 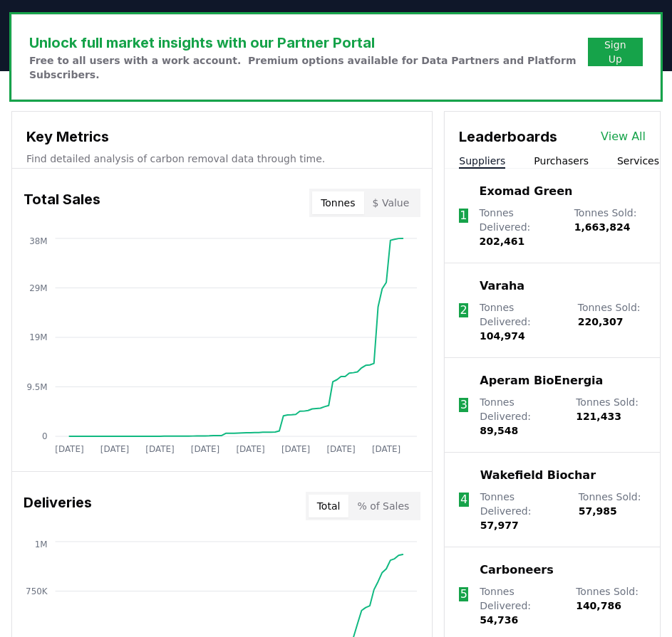 What do you see at coordinates (615, 52) in the screenshot?
I see `button: Sign Up` at bounding box center [615, 52].